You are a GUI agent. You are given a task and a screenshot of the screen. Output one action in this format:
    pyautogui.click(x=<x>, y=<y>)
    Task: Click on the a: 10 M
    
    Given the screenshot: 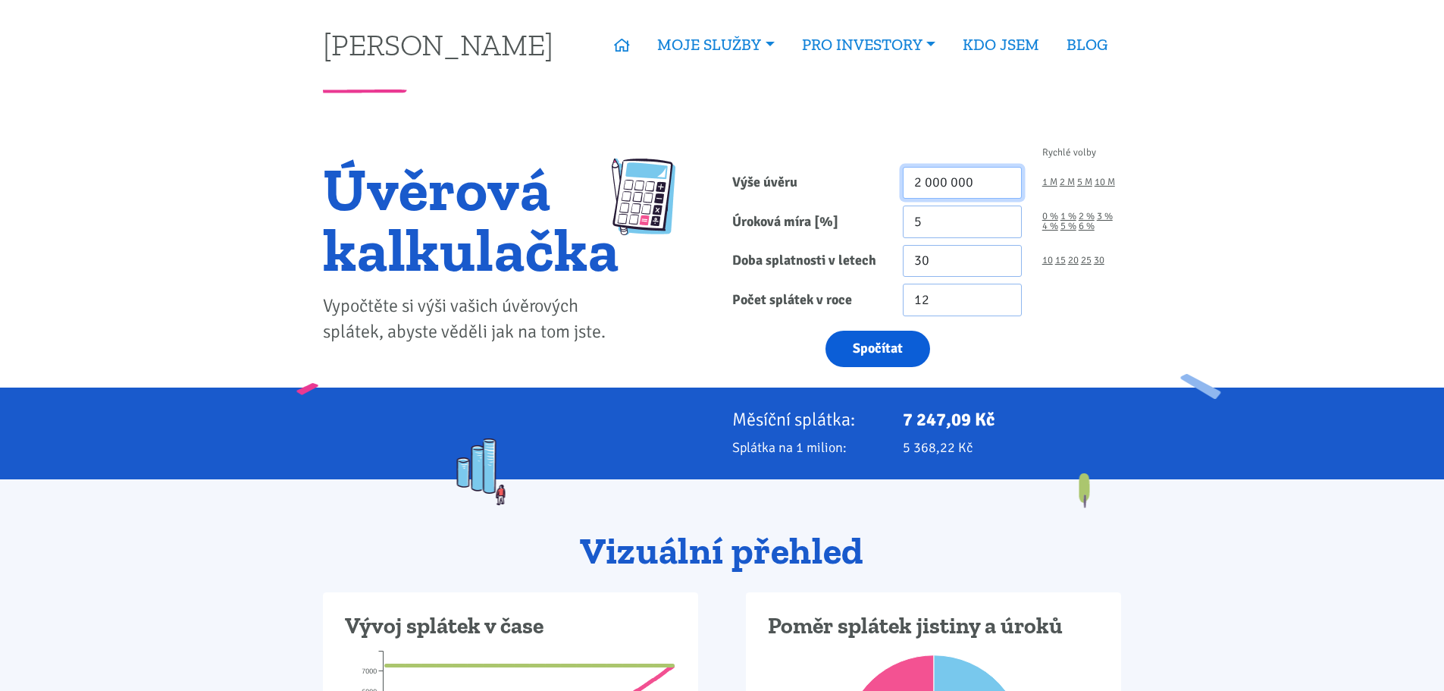 What is the action you would take?
    pyautogui.click(x=1105, y=182)
    